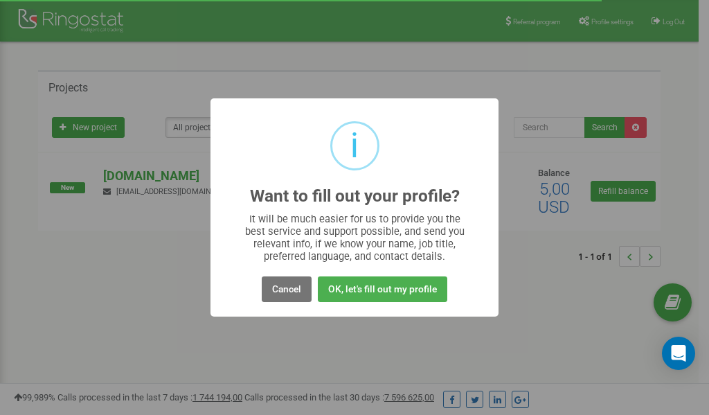  Describe the element at coordinates (354, 237) in the screenshot. I see `div: It will be much easier for us to provide you the best service and support possible, and send you ...` at that location.